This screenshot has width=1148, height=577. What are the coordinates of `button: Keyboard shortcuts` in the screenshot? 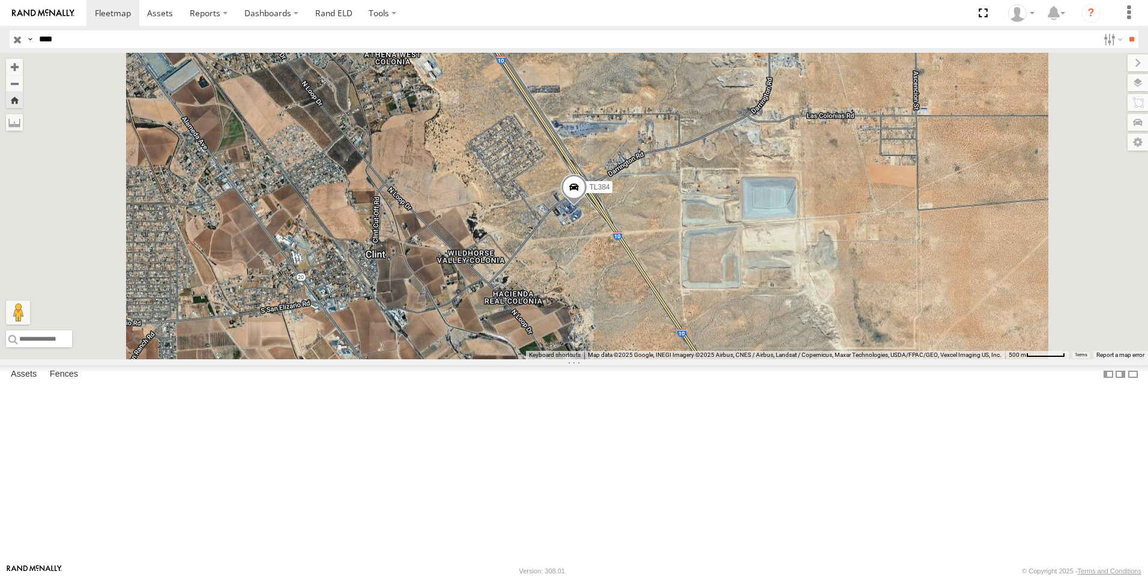 It's located at (555, 355).